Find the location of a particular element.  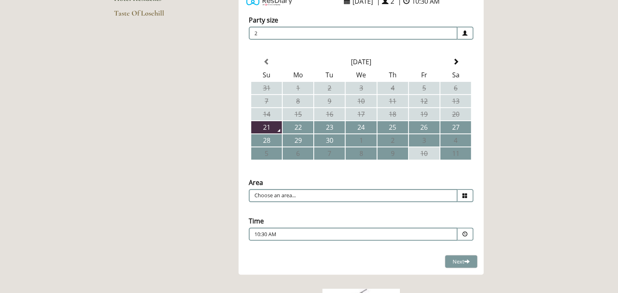

td: 31 is located at coordinates (266, 88).